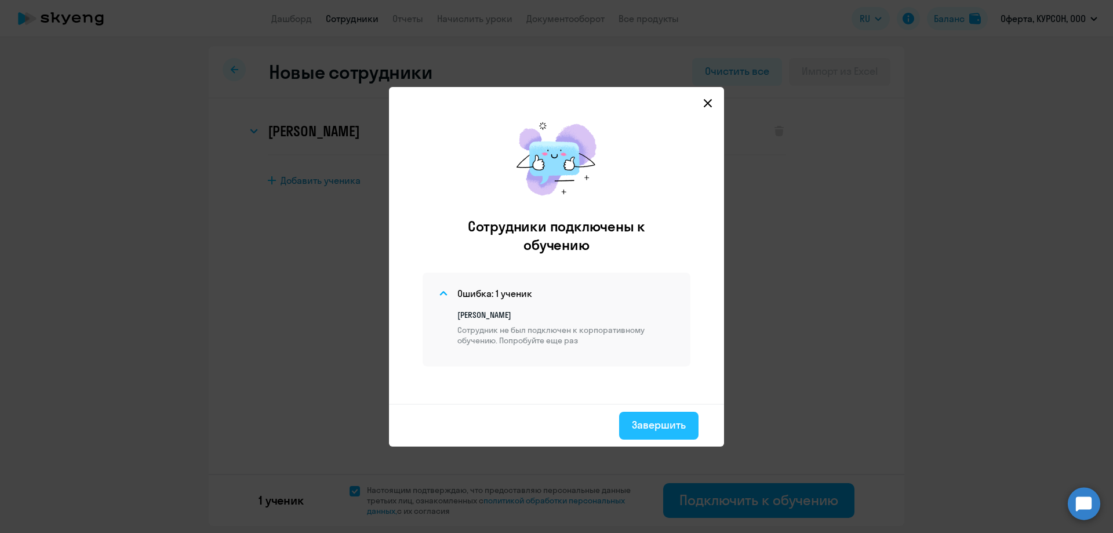 The width and height of the screenshot is (1113, 533). What do you see at coordinates (659, 426) in the screenshot?
I see `button: Завершить` at bounding box center [659, 426].